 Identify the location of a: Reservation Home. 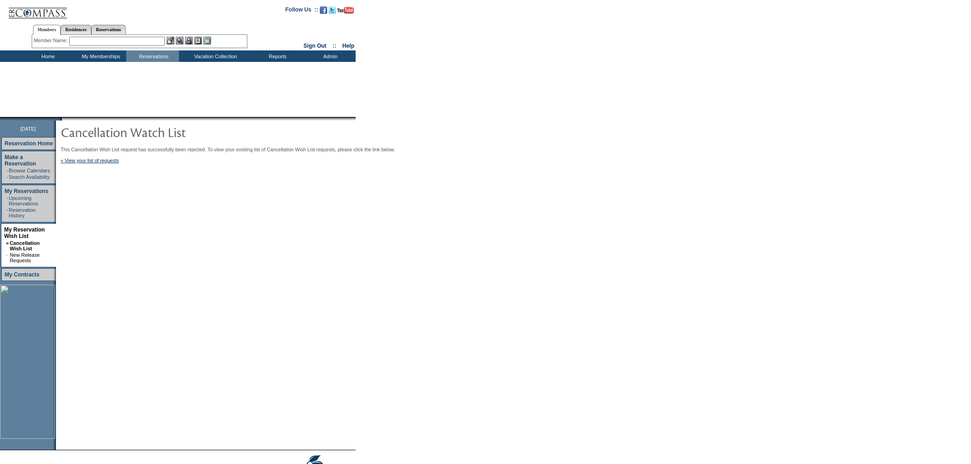
(28, 144).